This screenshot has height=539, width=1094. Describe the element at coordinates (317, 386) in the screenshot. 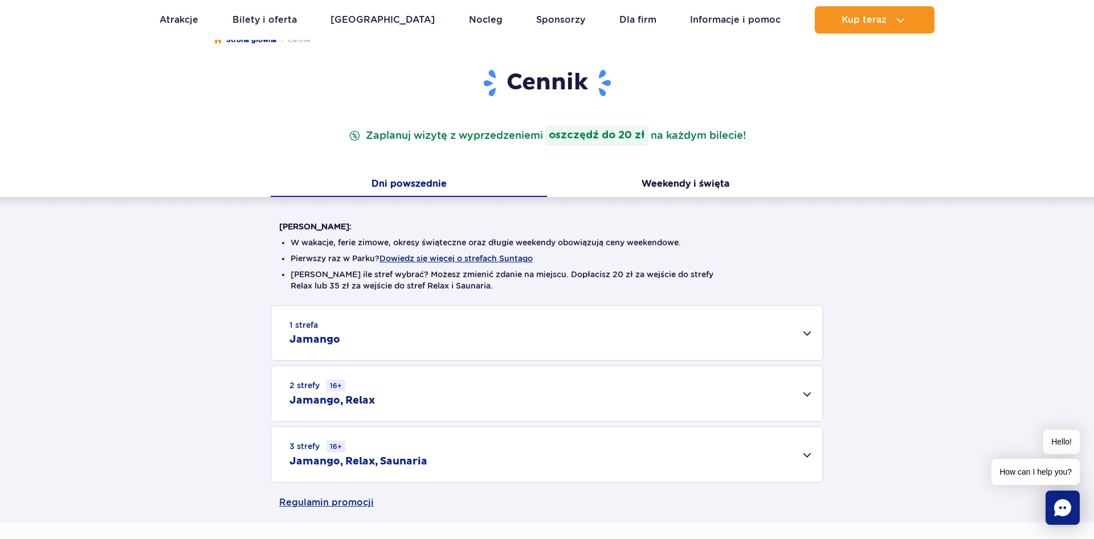

I see `small: 2 strefy` at that location.